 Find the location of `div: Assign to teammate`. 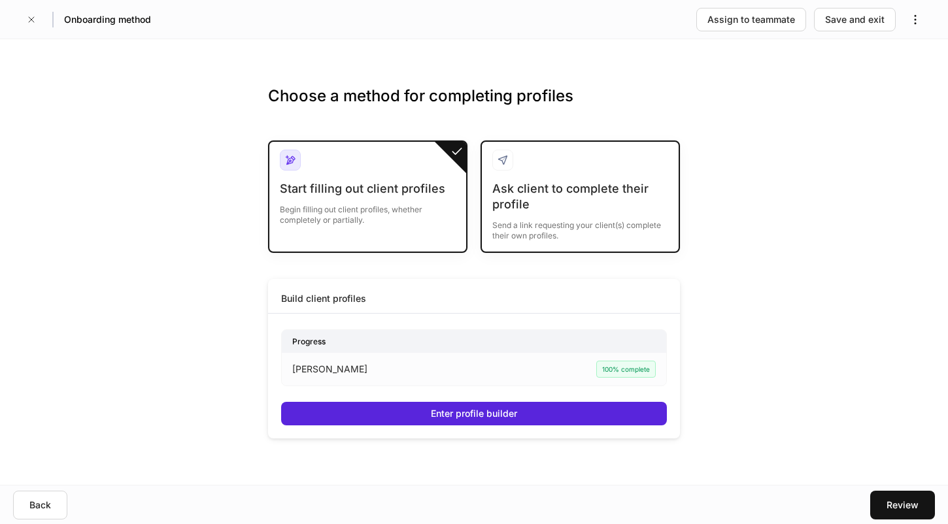

div: Assign to teammate is located at coordinates (751, 20).